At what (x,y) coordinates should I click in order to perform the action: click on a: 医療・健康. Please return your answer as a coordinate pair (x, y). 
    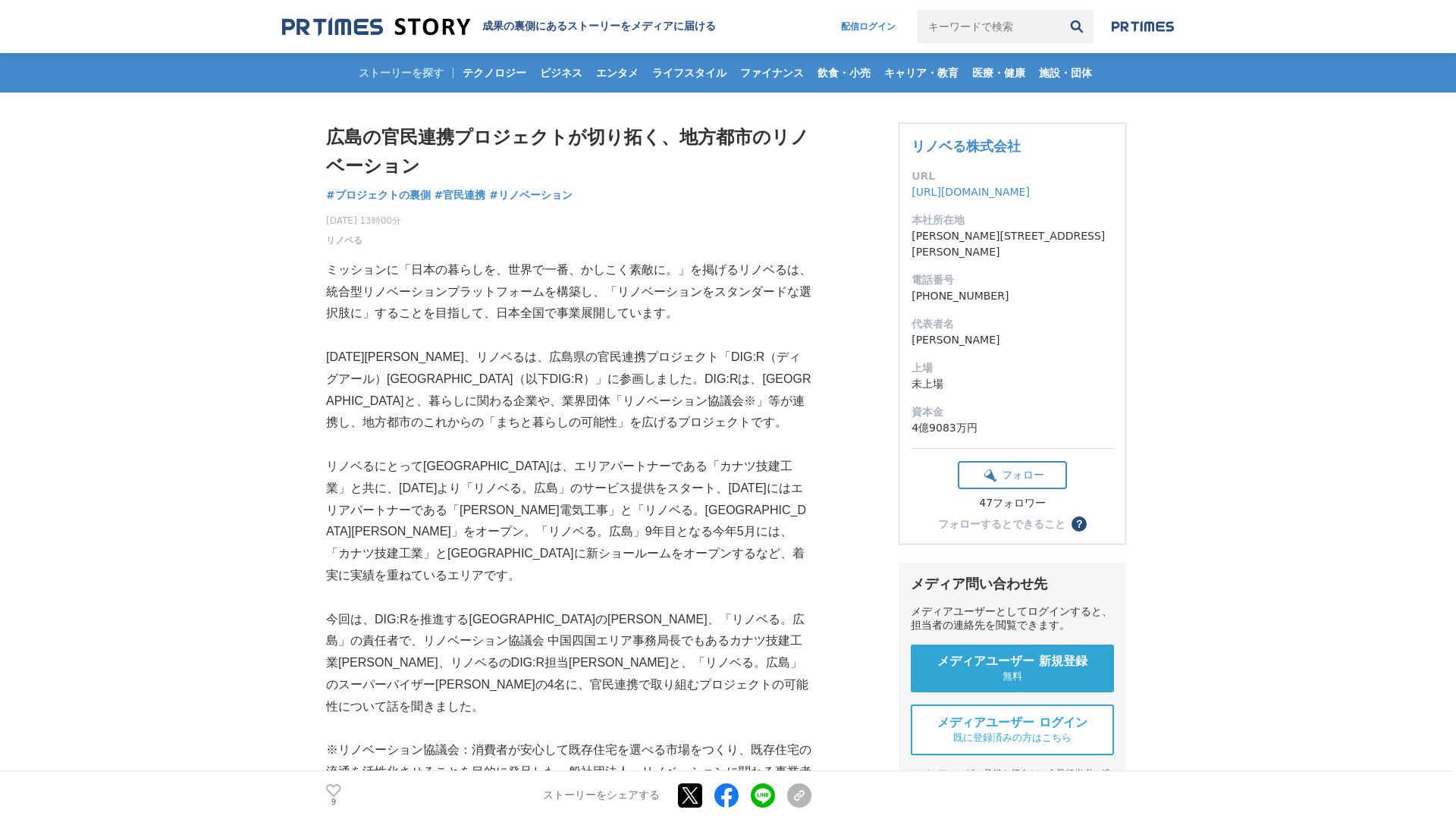
    Looking at the image, I should click on (999, 73).